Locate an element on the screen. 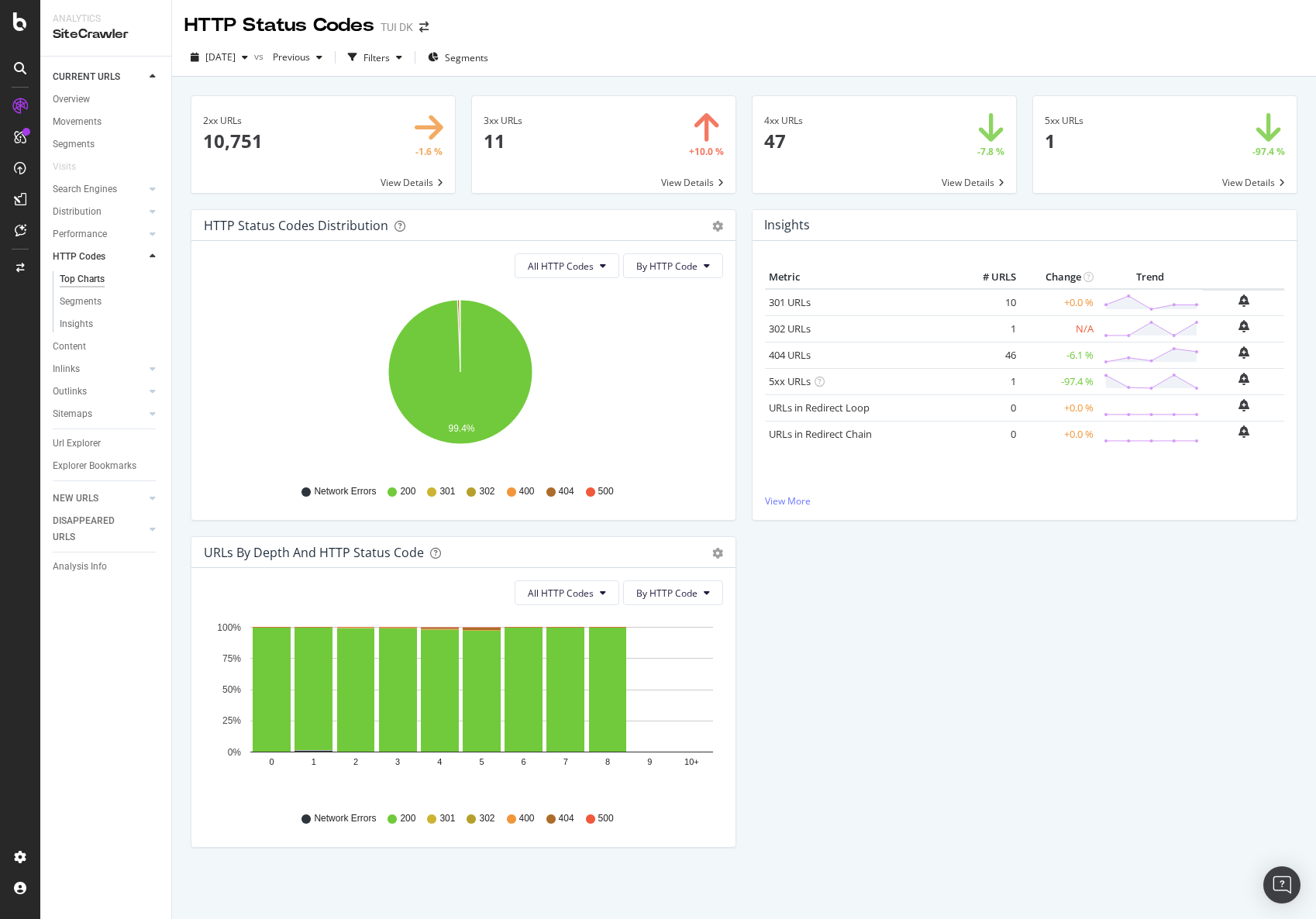 This screenshot has height=919, width=1316. text: 6 is located at coordinates (524, 763).